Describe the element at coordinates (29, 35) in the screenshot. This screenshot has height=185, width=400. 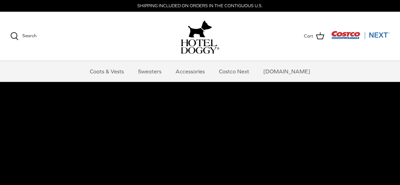
I see `span: Search` at that location.